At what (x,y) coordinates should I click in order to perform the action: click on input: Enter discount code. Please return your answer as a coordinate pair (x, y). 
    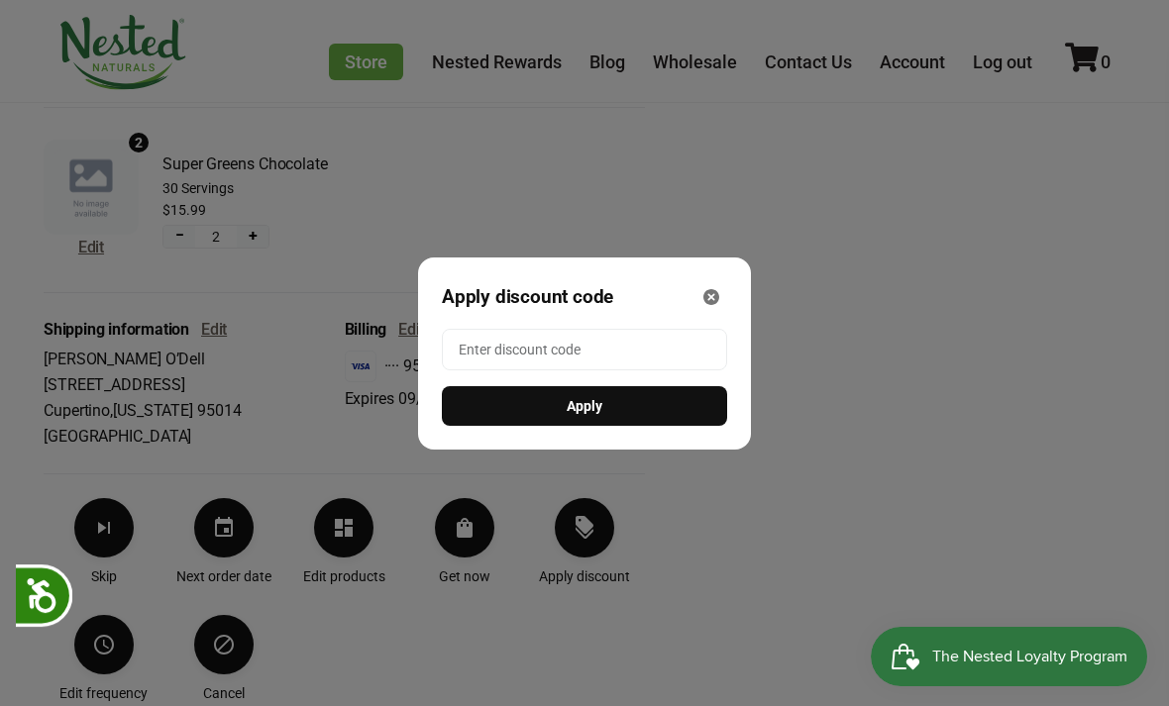
    Looking at the image, I should click on (590, 350).